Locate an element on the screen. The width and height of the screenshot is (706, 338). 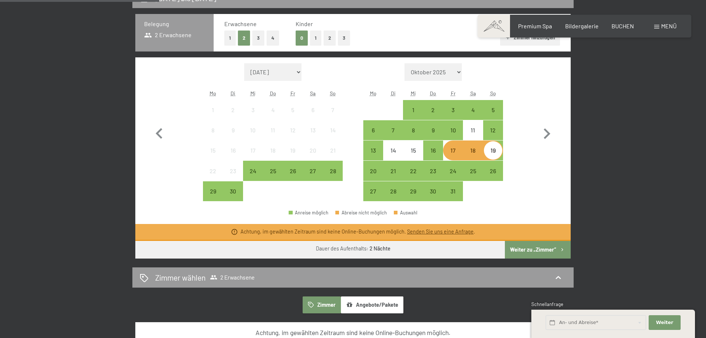
button: 0 is located at coordinates (302, 38).